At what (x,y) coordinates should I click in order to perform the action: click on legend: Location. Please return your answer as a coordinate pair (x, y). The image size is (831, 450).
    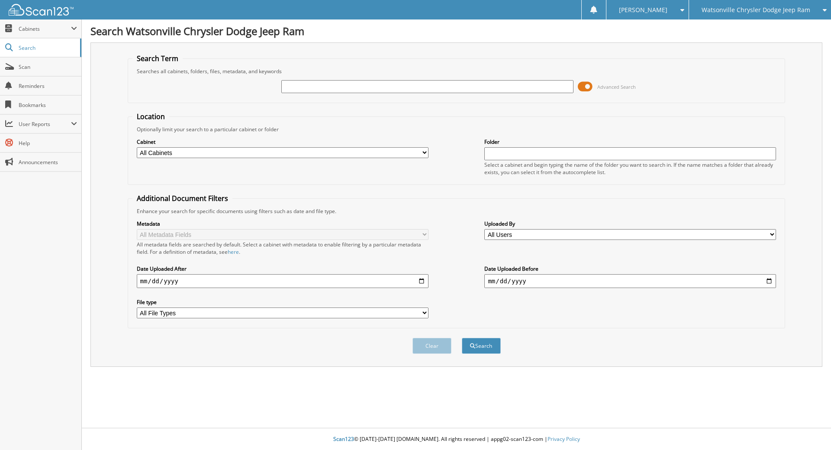
    Looking at the image, I should click on (151, 116).